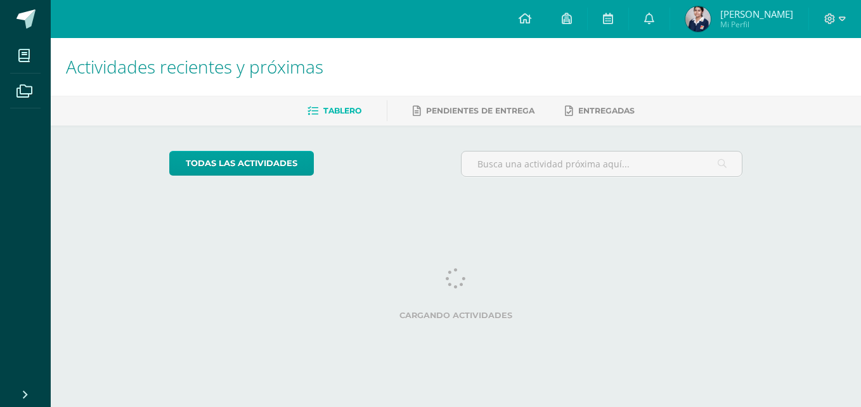 This screenshot has height=407, width=861. Describe the element at coordinates (195, 67) in the screenshot. I see `span: Actividades recientes y próximas` at that location.